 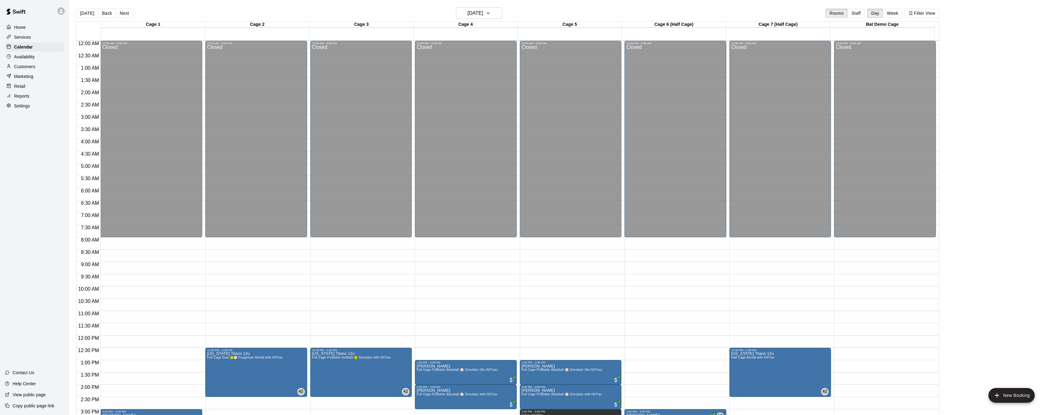 What do you see at coordinates (90, 105) in the screenshot?
I see `span: 2:30 AM` at bounding box center [90, 105].